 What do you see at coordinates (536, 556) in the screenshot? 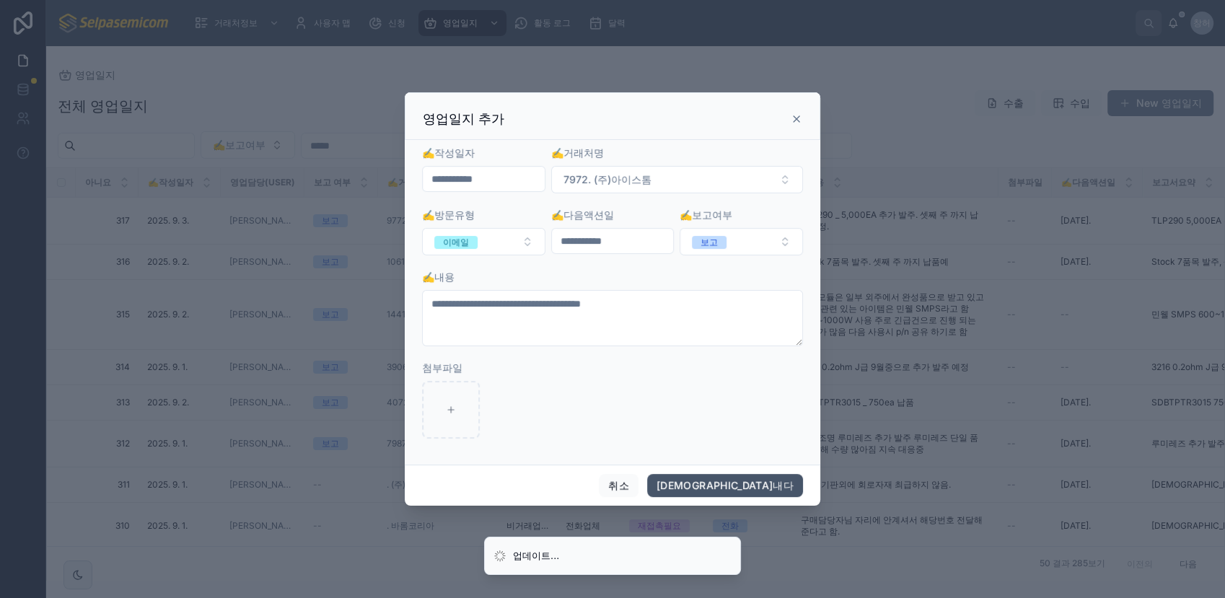
I see `div: 업데이트...` at bounding box center [536, 556].